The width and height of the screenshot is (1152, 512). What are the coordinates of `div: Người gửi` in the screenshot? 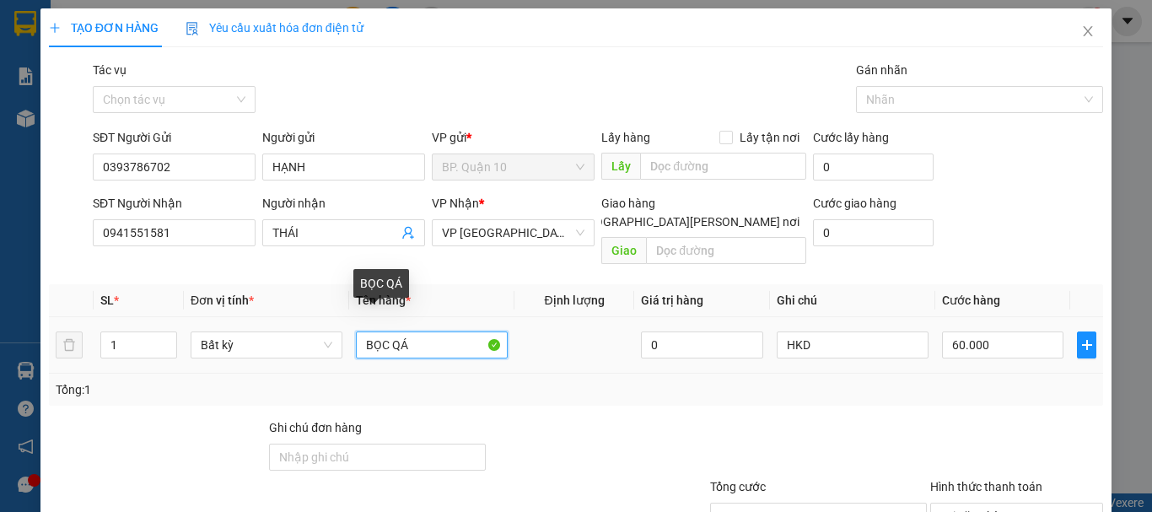 It's located at (343, 137).